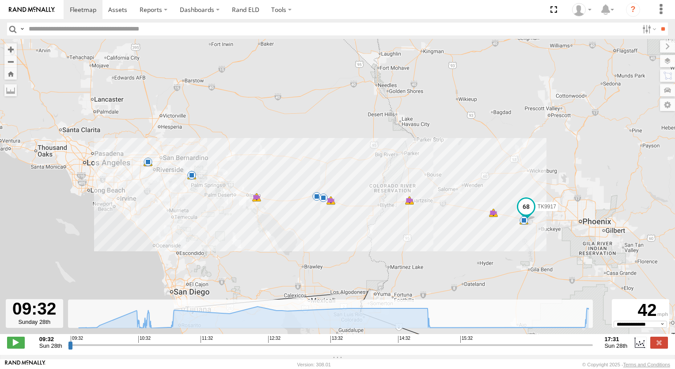 The width and height of the screenshot is (675, 369). Describe the element at coordinates (11, 73) in the screenshot. I see `button: Zoom Home` at that location.